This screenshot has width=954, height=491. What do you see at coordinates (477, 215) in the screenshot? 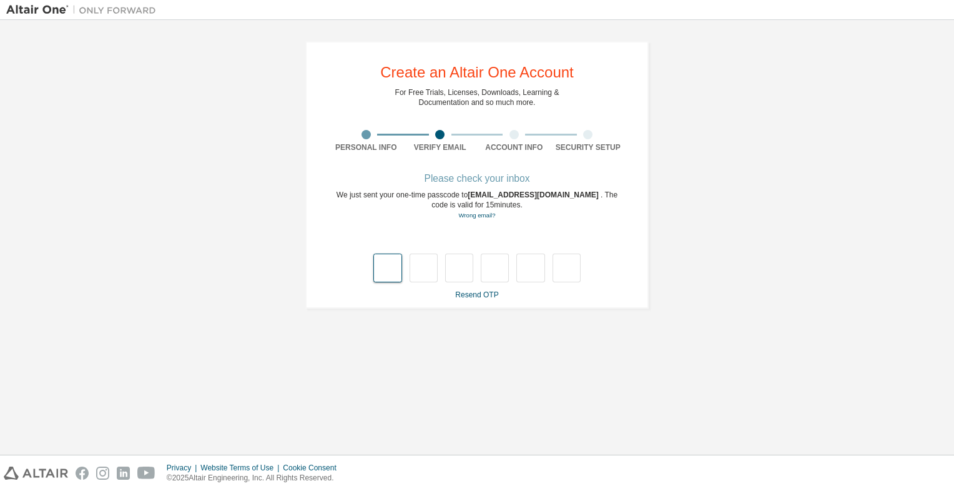
I see `a: Go back to the registration form` at bounding box center [477, 215].